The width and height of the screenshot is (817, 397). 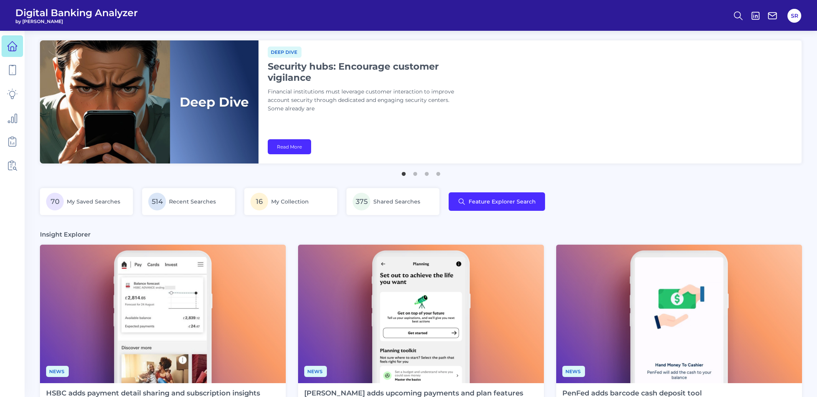 What do you see at coordinates (259, 201) in the screenshot?
I see `span: 16` at bounding box center [259, 201].